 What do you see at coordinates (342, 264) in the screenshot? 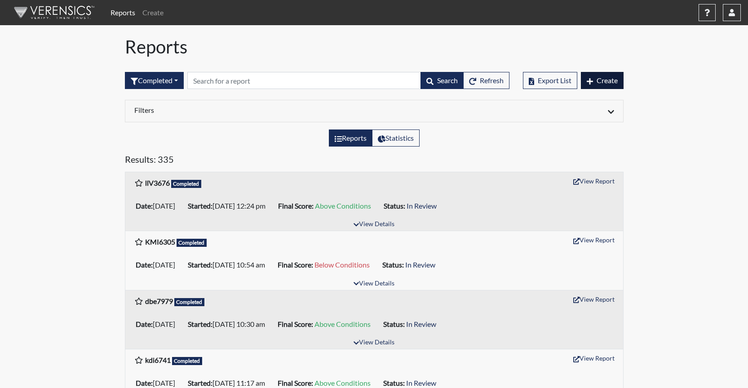
I see `span: Below Conditions` at bounding box center [342, 264].